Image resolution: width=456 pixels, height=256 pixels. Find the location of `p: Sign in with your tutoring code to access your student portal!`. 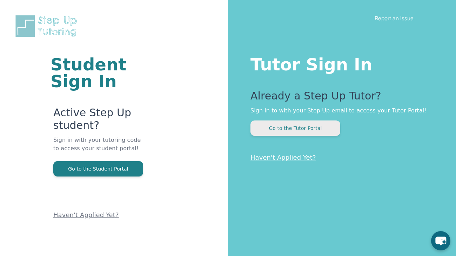

p: Sign in with your tutoring code to access your student portal! is located at coordinates (98, 149).